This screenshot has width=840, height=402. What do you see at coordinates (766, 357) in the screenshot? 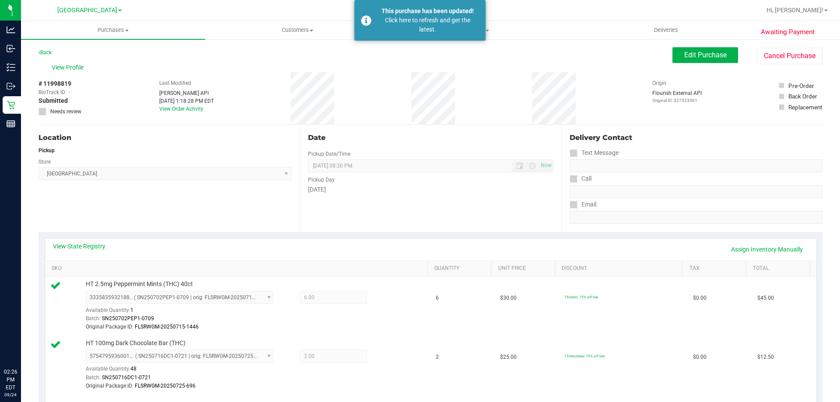
I see `span: $12.50` at bounding box center [766, 357].